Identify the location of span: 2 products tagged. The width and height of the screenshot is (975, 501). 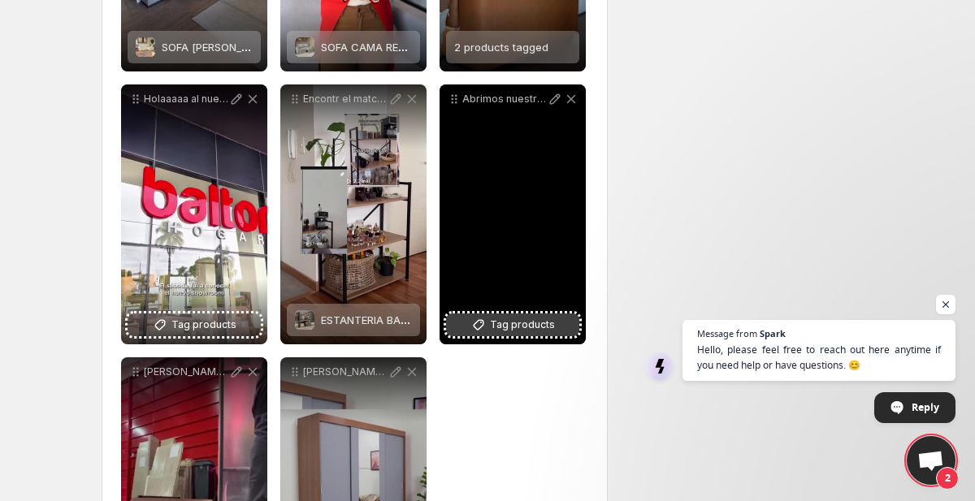
(501, 47).